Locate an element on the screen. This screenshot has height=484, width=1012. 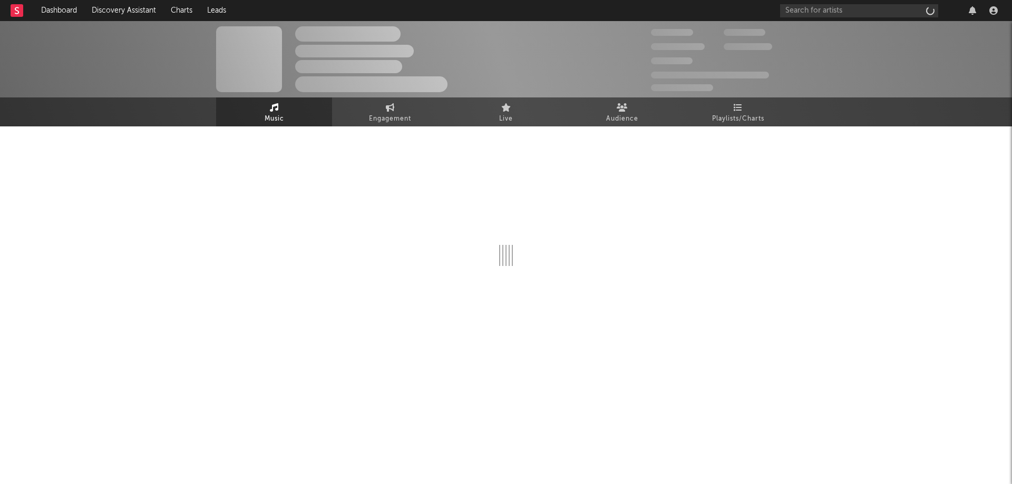
span: 50,000,000 is located at coordinates (678, 46).